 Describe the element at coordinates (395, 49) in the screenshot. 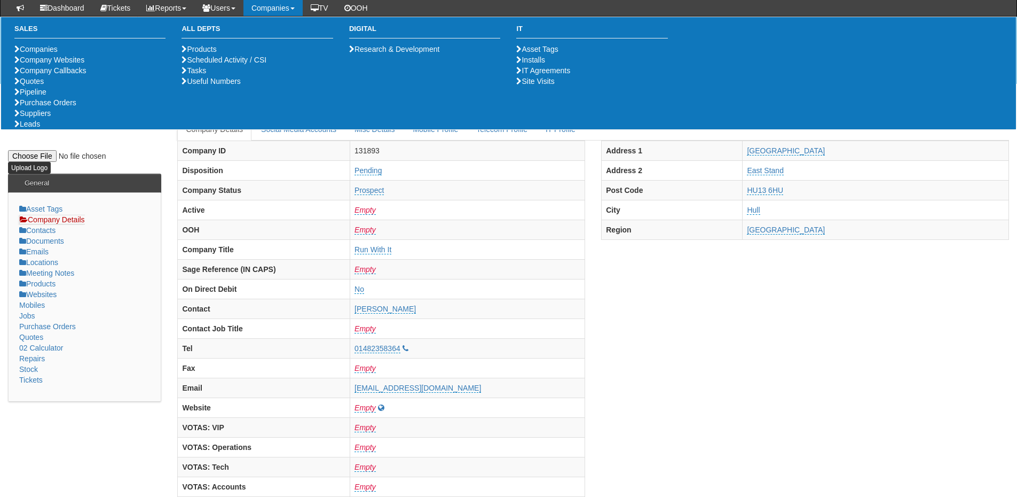

I see `a: Research & Development` at that location.